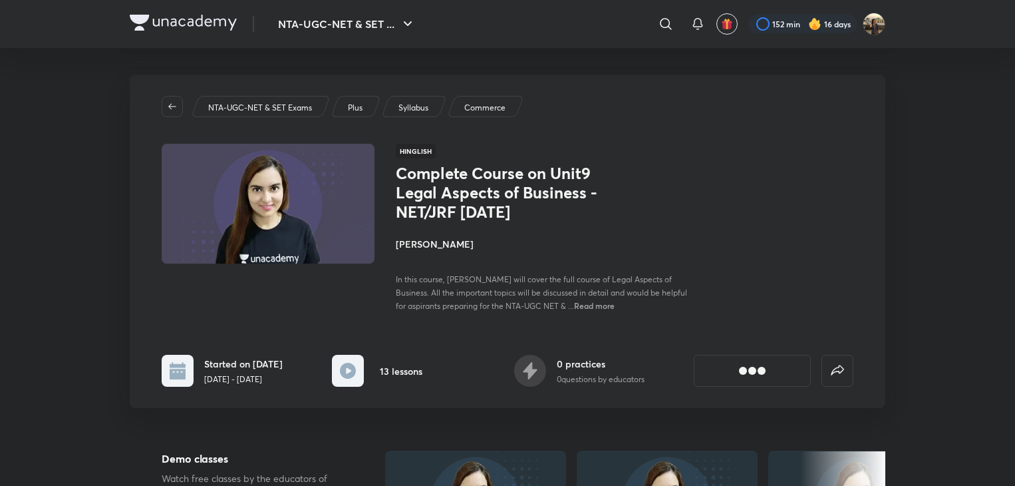 The height and width of the screenshot is (486, 1015). What do you see at coordinates (355, 108) in the screenshot?
I see `p: Plus` at bounding box center [355, 108].